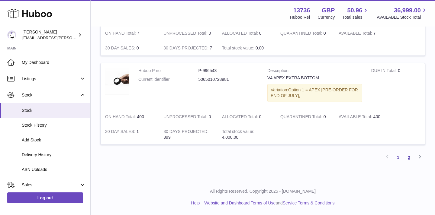 The height and width of the screenshot is (215, 435). Describe the element at coordinates (315, 72) in the screenshot. I see `strong: Description` at that location.